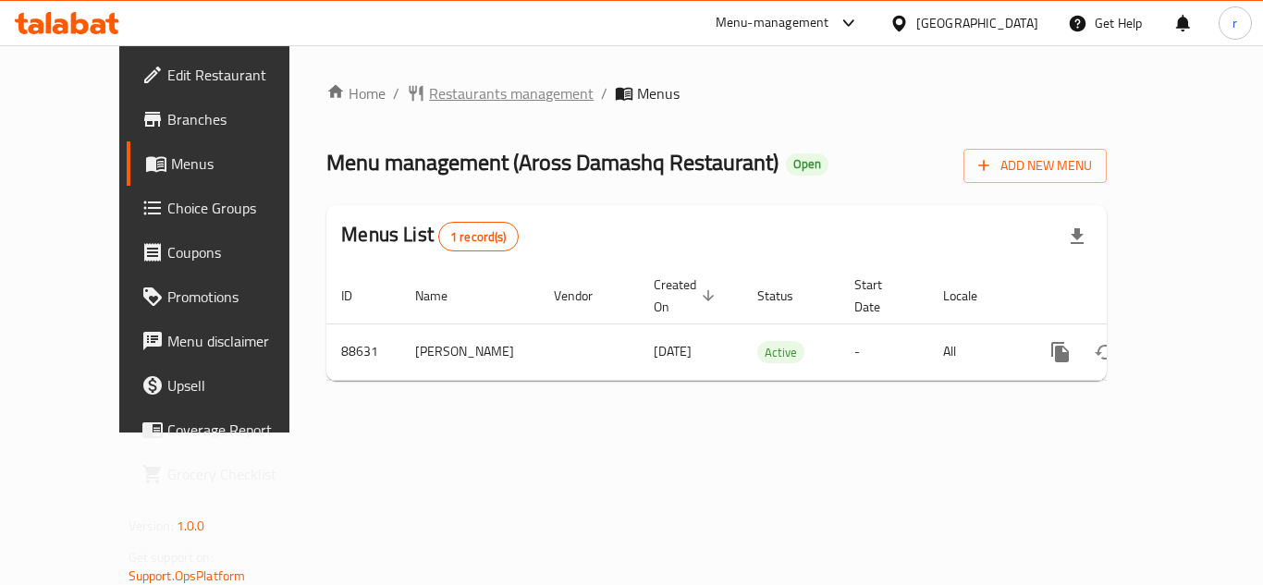 This screenshot has height=585, width=1263. I want to click on span: Promotions, so click(241, 297).